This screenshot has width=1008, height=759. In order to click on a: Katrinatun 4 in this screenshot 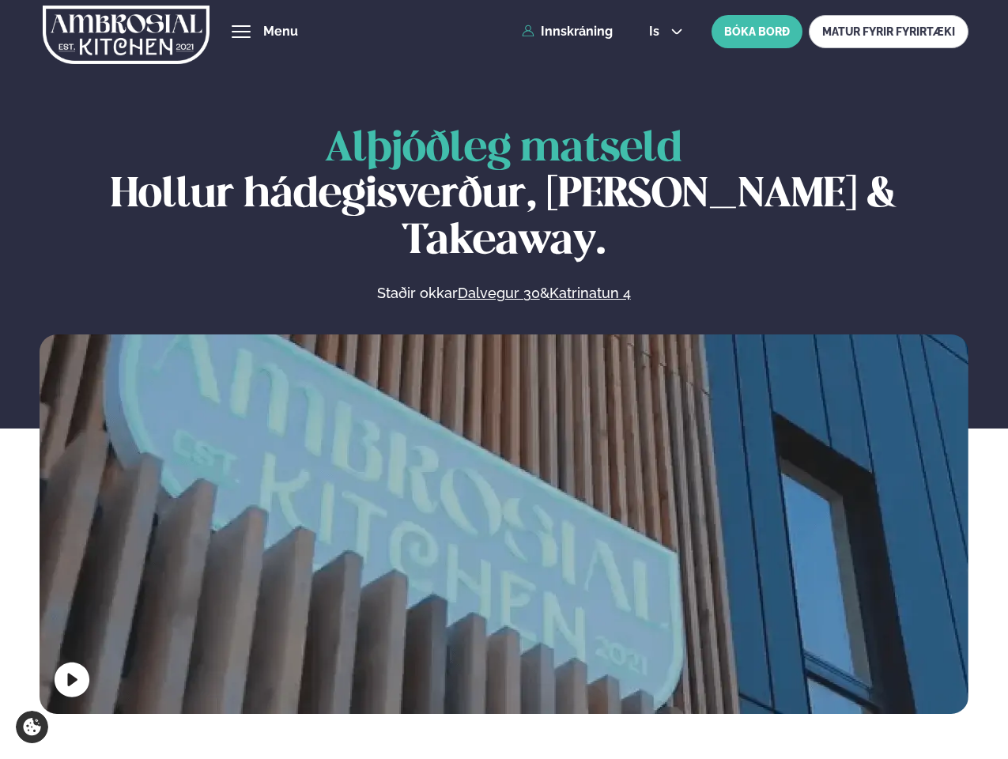, I will do `click(590, 293)`.